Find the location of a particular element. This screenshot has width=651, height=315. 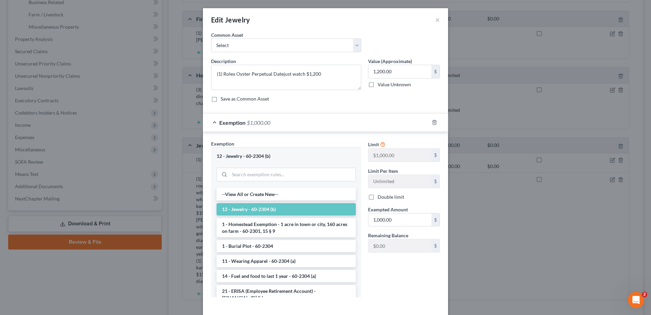

label: Limit Per Item is located at coordinates (383, 171).